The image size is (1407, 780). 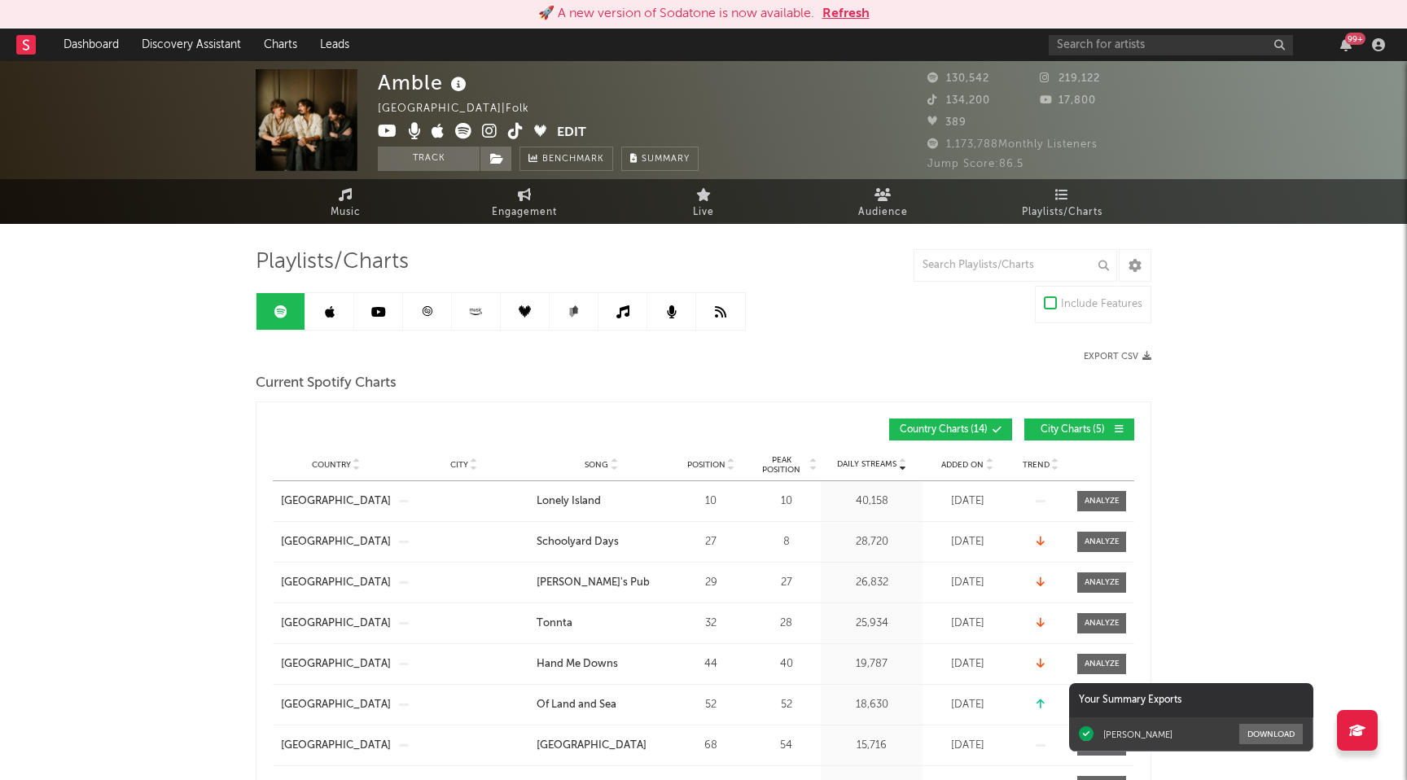 I want to click on span: Live, so click(x=704, y=213).